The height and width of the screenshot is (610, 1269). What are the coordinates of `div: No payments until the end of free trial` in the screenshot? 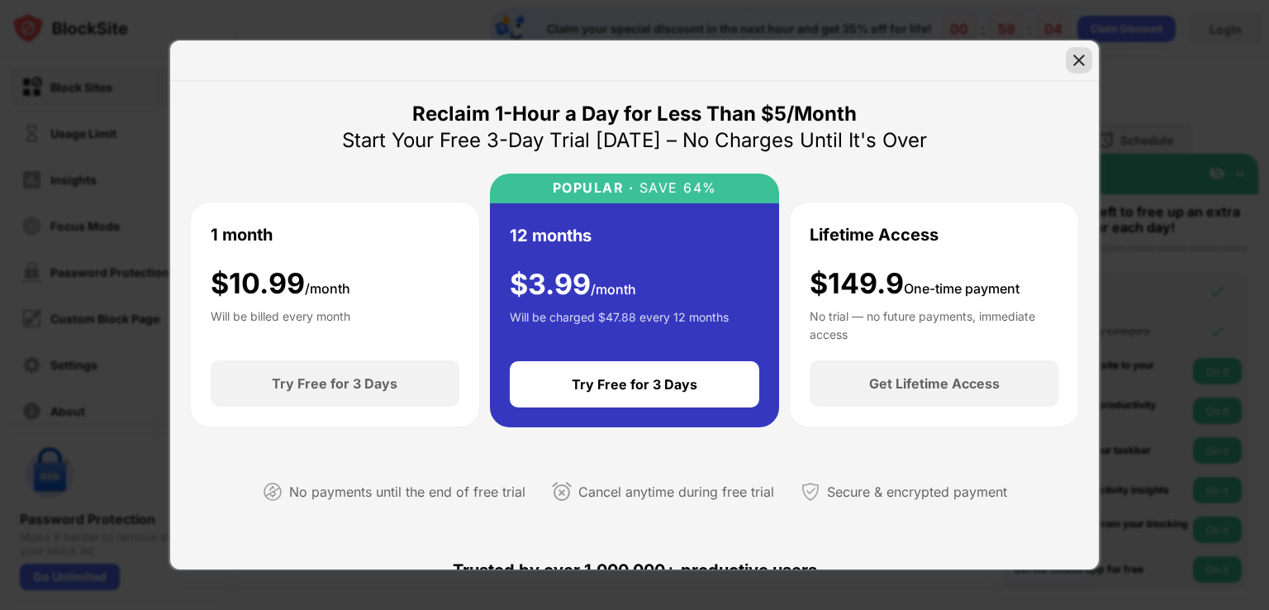 It's located at (407, 492).